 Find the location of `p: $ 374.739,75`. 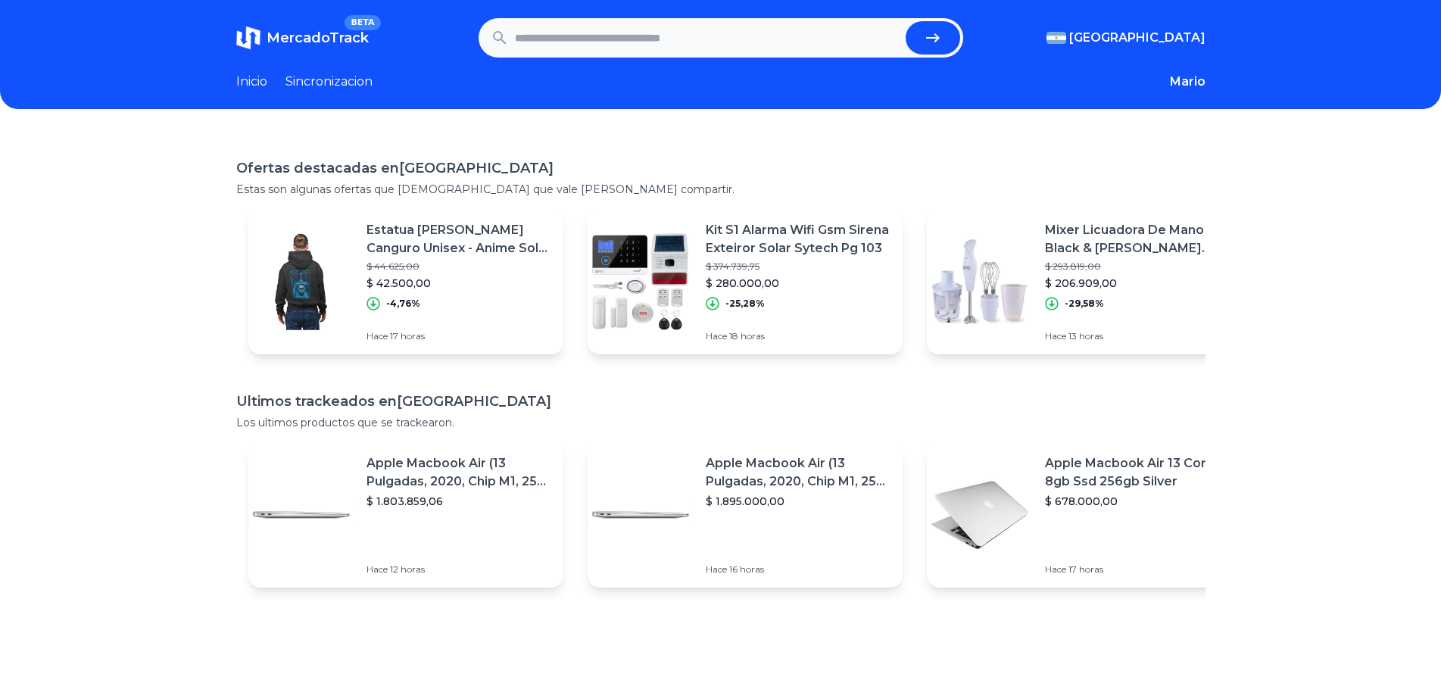

p: $ 374.739,75 is located at coordinates (798, 267).